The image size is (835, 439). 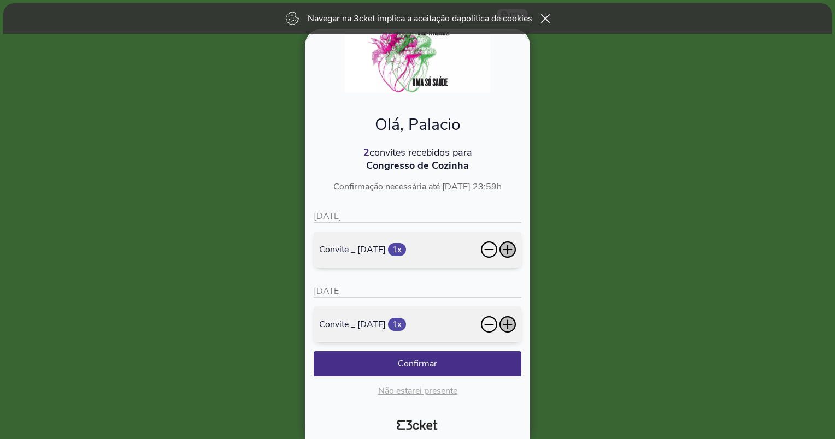 What do you see at coordinates (418, 391) in the screenshot?
I see `p: Não estarei presente` at bounding box center [418, 391].